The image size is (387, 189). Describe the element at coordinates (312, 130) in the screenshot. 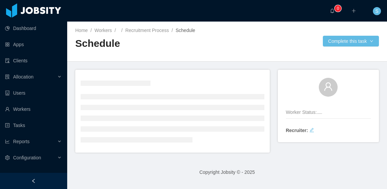

I see `i: icon: edit` at that location.